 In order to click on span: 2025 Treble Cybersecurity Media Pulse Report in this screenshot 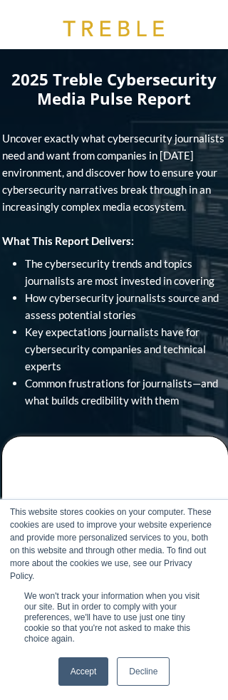, I will do `click(114, 89)`.